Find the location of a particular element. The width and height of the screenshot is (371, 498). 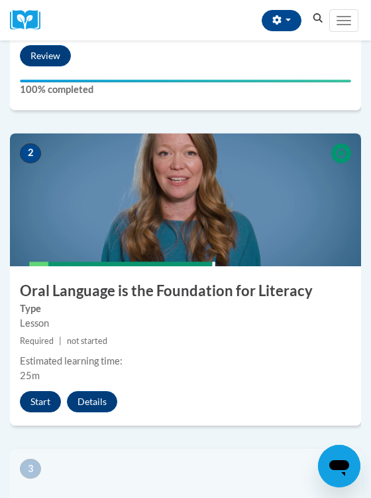

button: Details is located at coordinates (92, 401).